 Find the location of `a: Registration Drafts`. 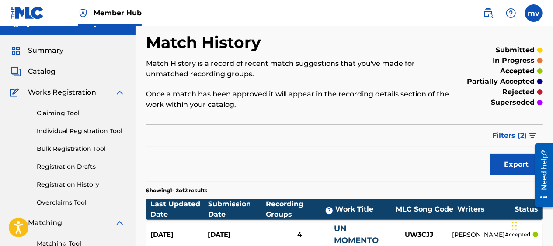

a: Registration Drafts is located at coordinates (81, 167).